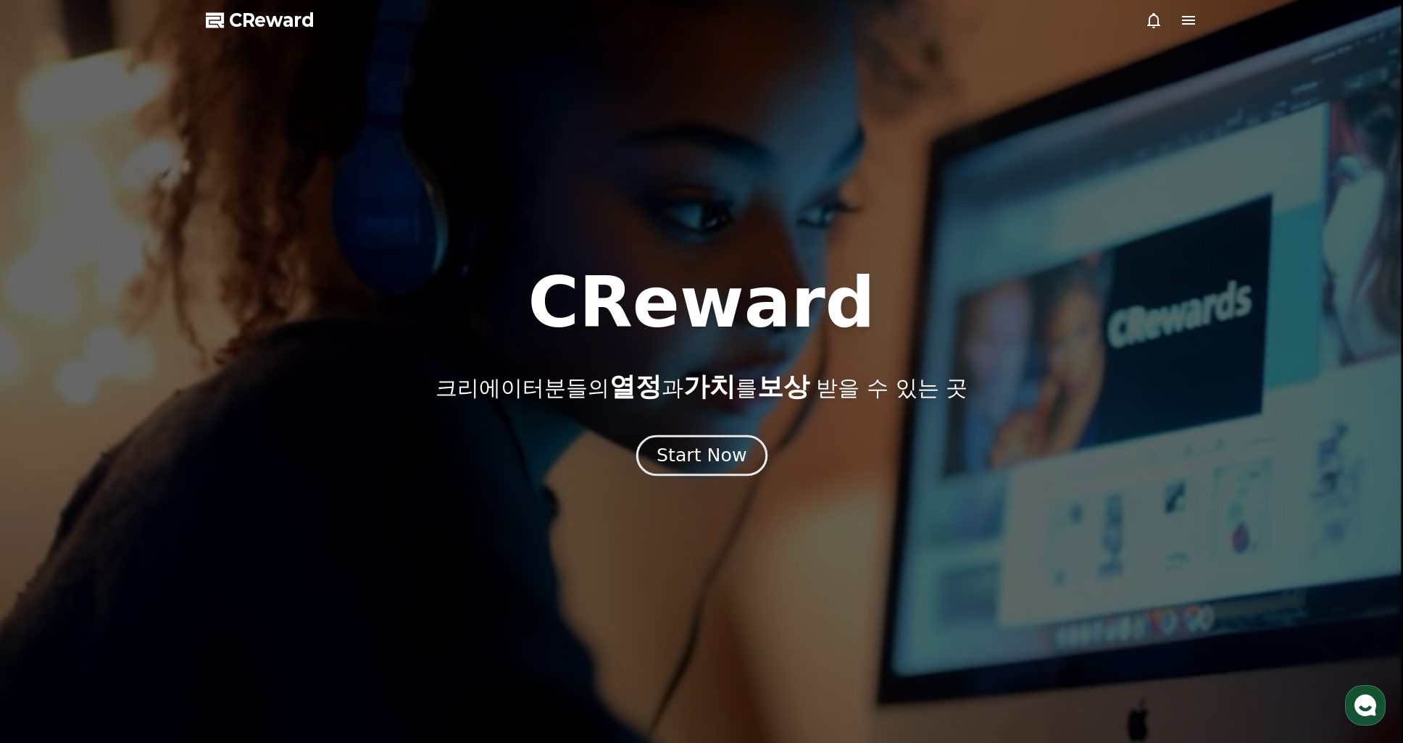 Image resolution: width=1403 pixels, height=743 pixels. I want to click on a: Start Now, so click(701, 457).